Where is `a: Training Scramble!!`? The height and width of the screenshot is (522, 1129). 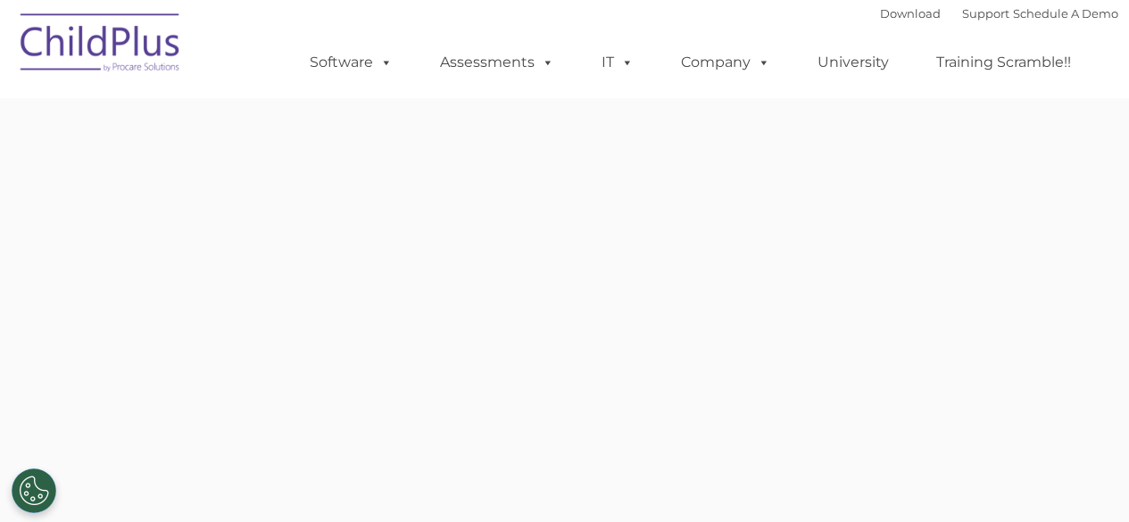
a: Training Scramble!! is located at coordinates (1003, 62).